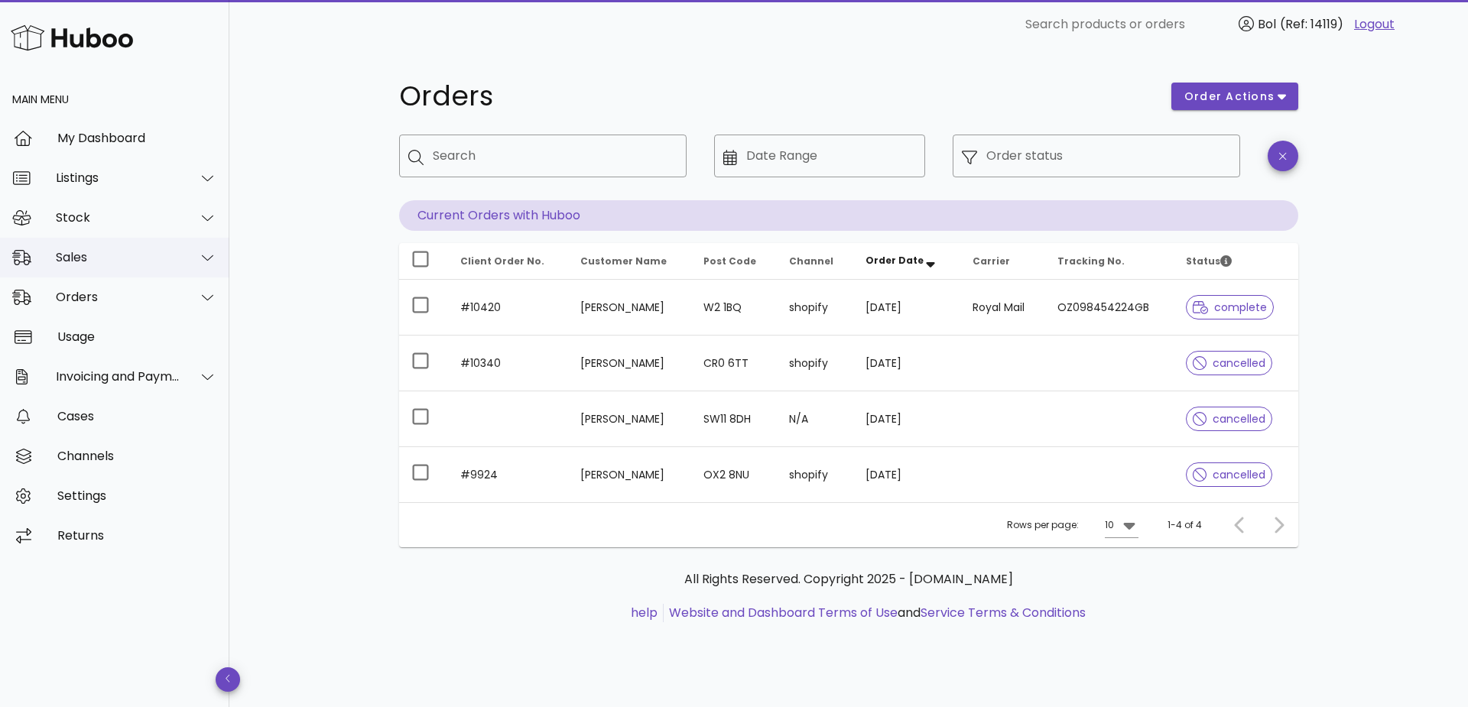 The height and width of the screenshot is (707, 1468). What do you see at coordinates (848, 216) in the screenshot?
I see `p: Current Orders with Huboo` at bounding box center [848, 216].